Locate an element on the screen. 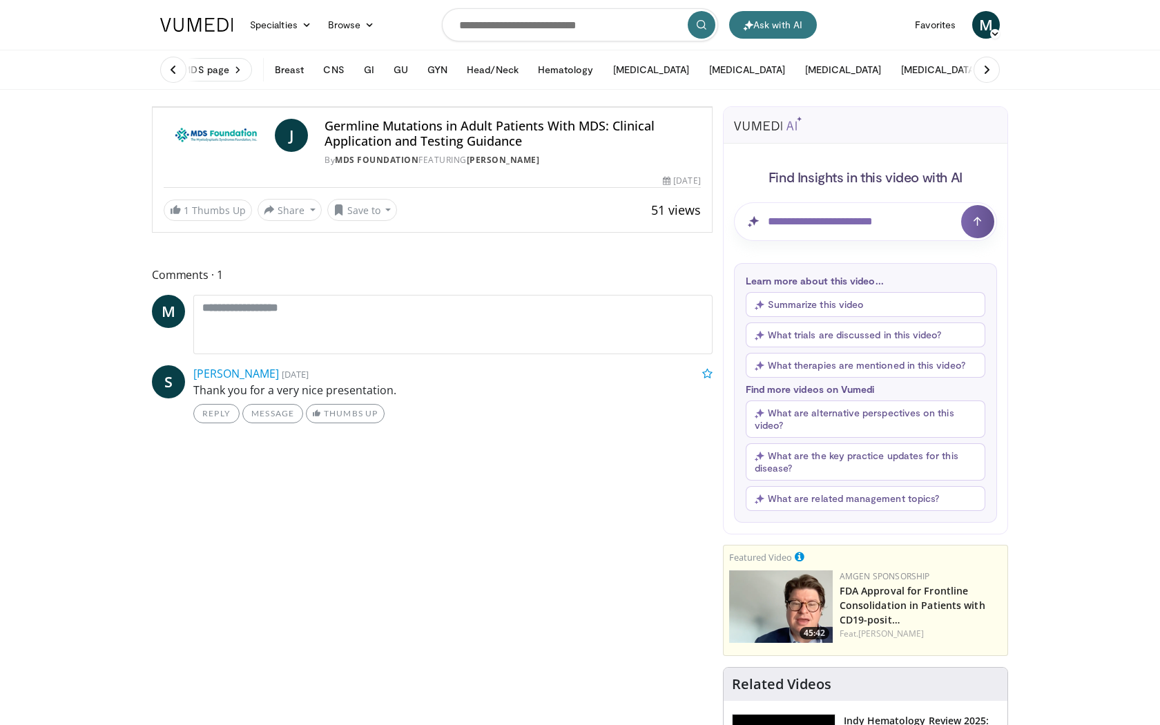 Image resolution: width=1160 pixels, height=725 pixels. span: Comments 1 is located at coordinates (432, 275).